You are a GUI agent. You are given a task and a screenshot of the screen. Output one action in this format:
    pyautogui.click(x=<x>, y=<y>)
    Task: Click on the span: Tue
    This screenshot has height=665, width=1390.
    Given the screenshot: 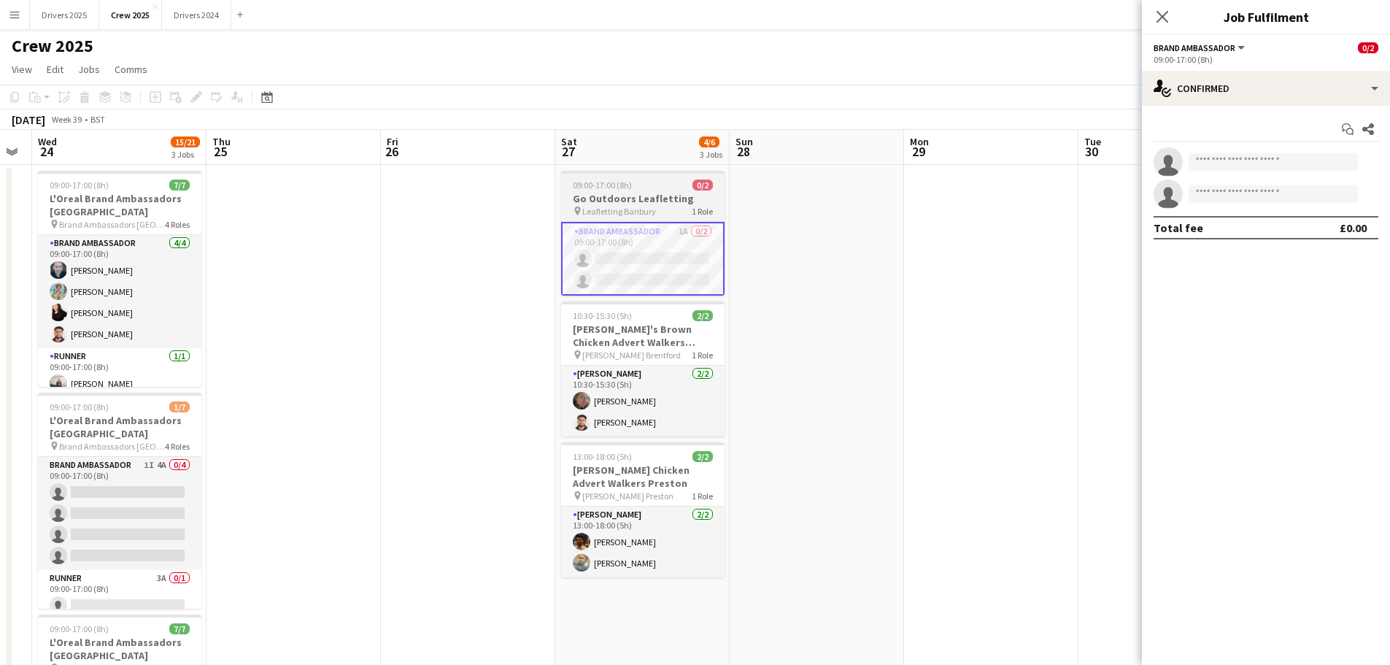 What is the action you would take?
    pyautogui.click(x=1092, y=142)
    